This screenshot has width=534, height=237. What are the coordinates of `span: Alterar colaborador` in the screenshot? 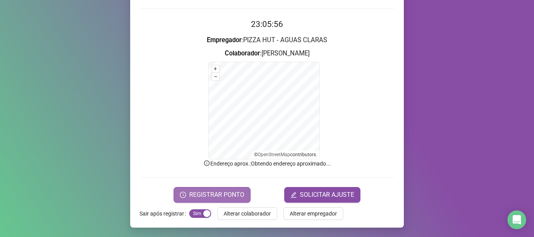 It's located at (247, 214).